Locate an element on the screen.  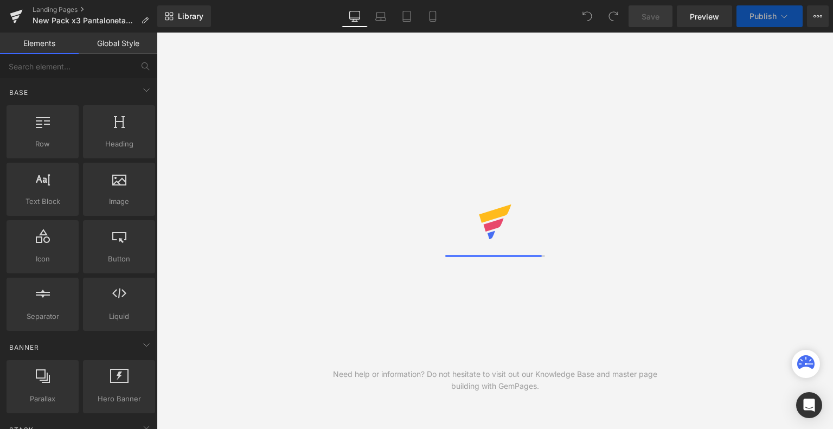
button: More is located at coordinates (818, 16).